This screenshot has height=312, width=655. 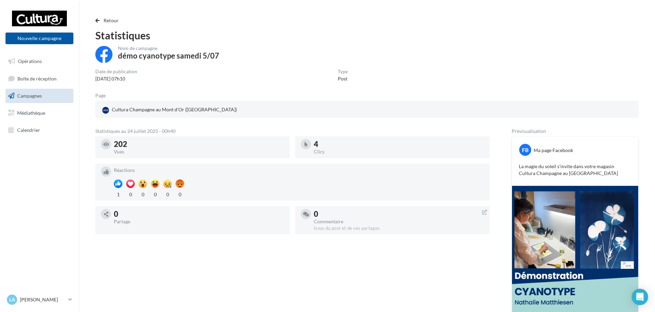 I want to click on span: Campagnes, so click(x=29, y=96).